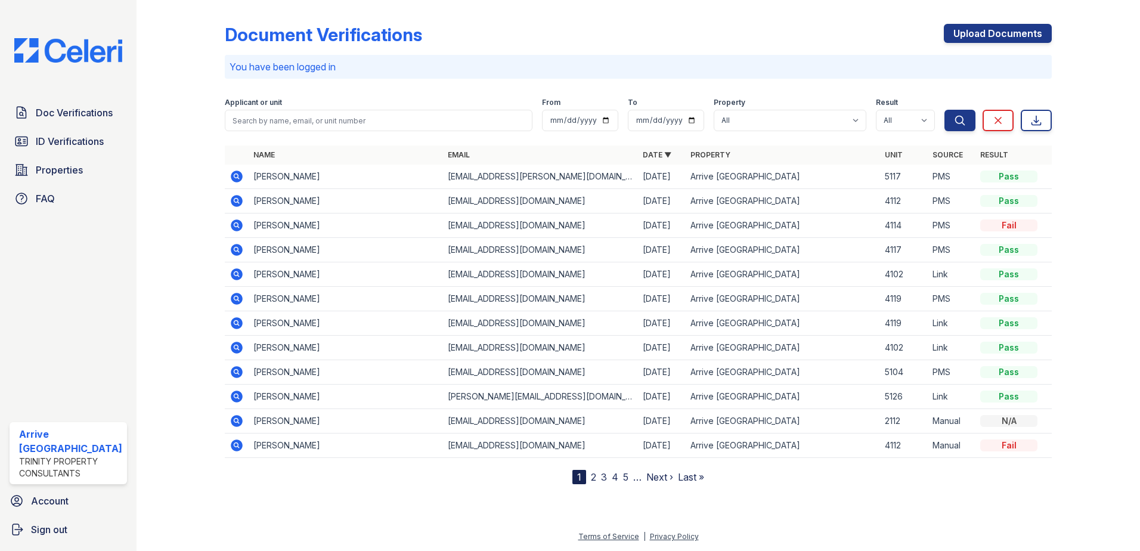 This screenshot has height=551, width=1140. I want to click on td: 2112, so click(904, 421).